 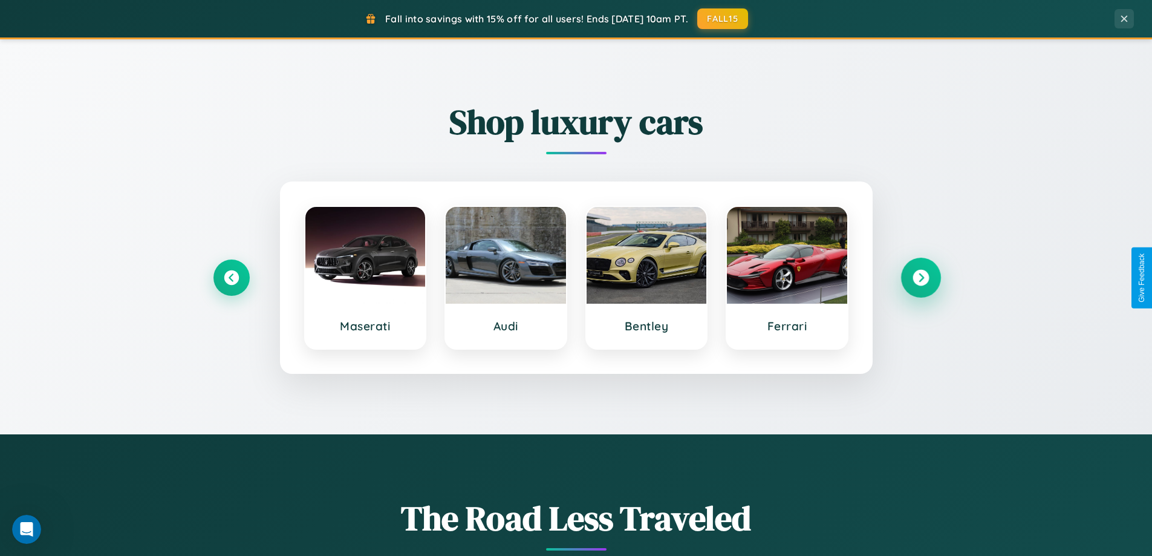 What do you see at coordinates (787, 326) in the screenshot?
I see `h3: Ferrari` at bounding box center [787, 326].